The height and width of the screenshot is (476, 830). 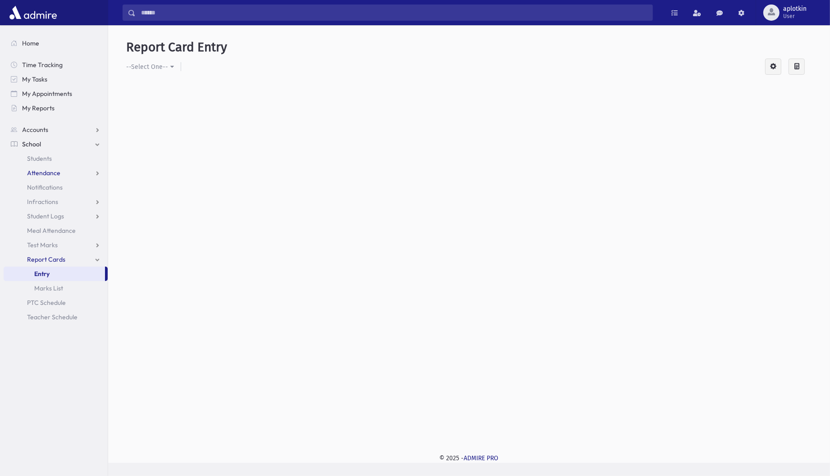 I want to click on a: Home, so click(x=55, y=43).